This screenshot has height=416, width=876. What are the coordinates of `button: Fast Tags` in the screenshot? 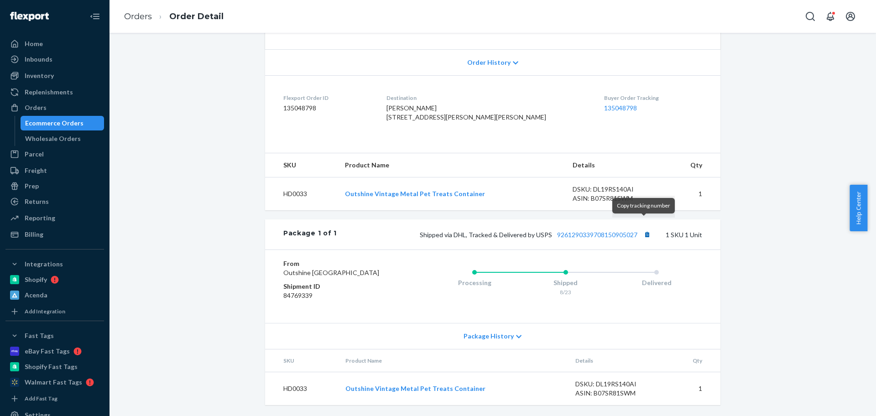 It's located at (55, 336).